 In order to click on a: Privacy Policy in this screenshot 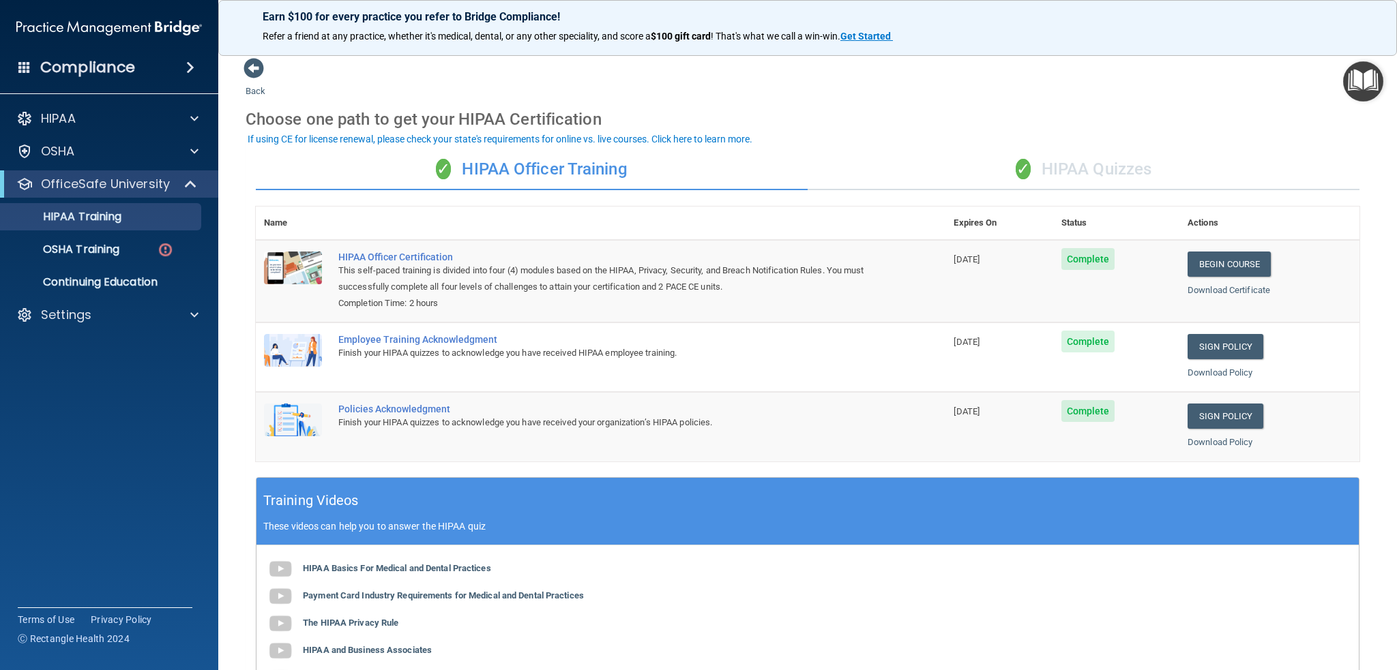, I will do `click(121, 620)`.